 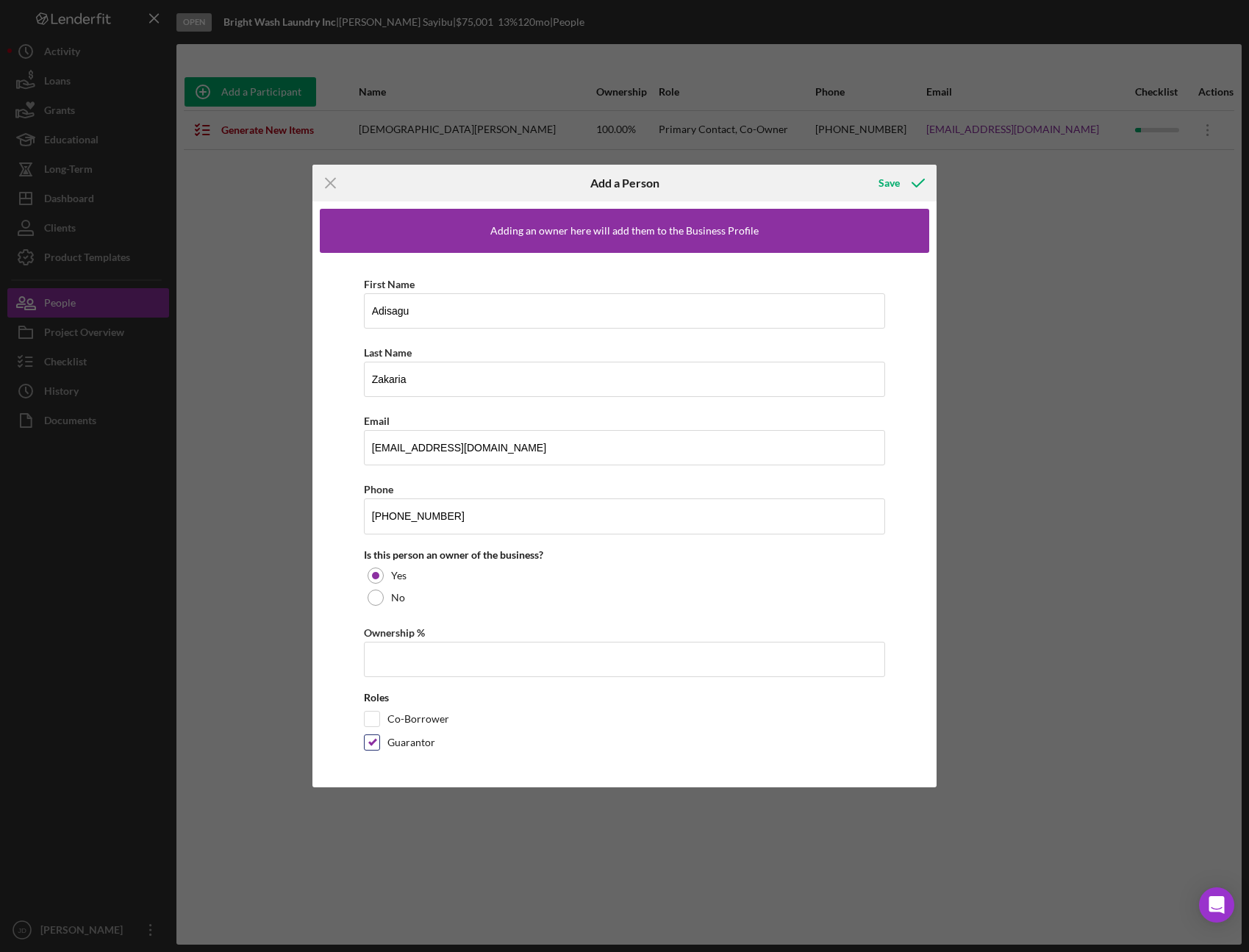 I want to click on div: Roles, so click(x=624, y=698).